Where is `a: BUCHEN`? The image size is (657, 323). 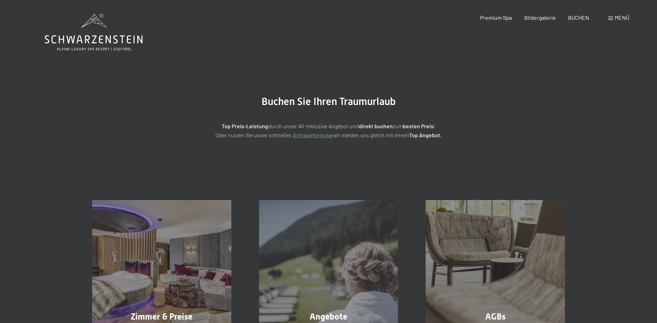
a: BUCHEN is located at coordinates (579, 17).